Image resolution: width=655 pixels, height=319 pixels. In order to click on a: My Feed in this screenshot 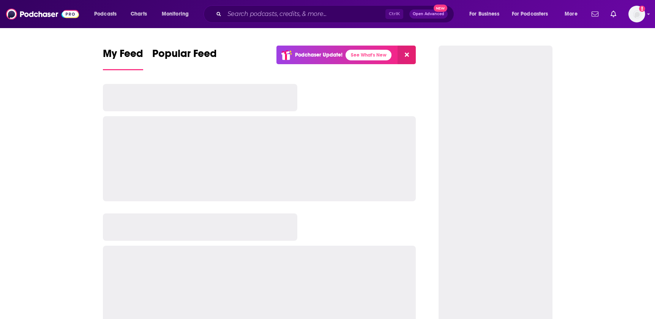, I will do `click(123, 59)`.